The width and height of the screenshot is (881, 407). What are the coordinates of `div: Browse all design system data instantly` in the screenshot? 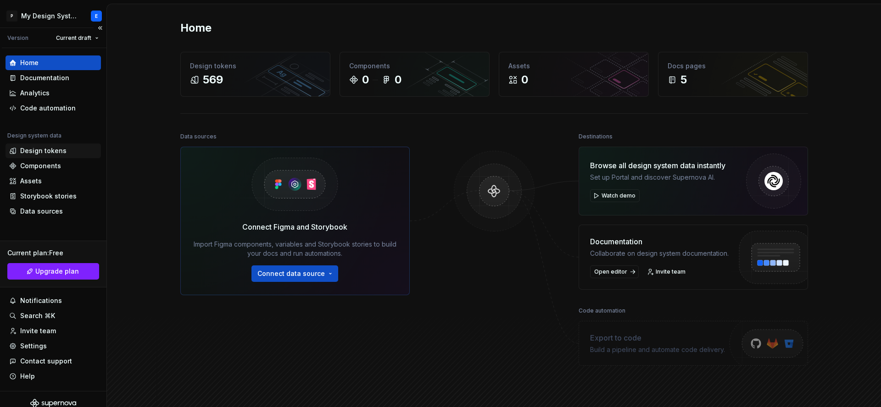 It's located at (657, 166).